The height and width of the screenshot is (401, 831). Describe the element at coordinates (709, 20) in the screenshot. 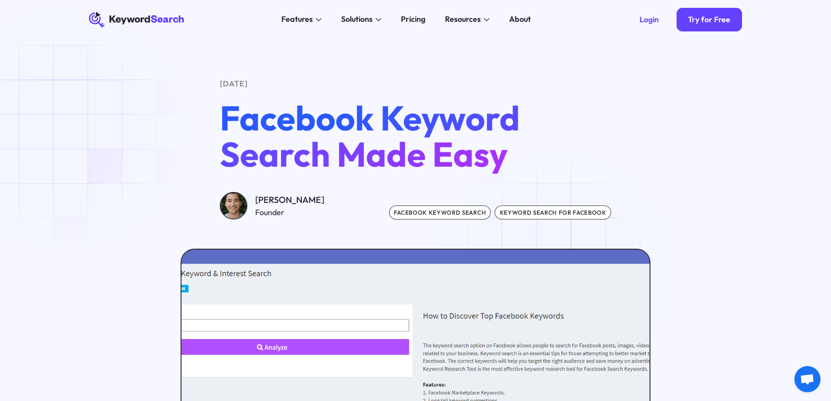

I see `a: Try for Free` at that location.